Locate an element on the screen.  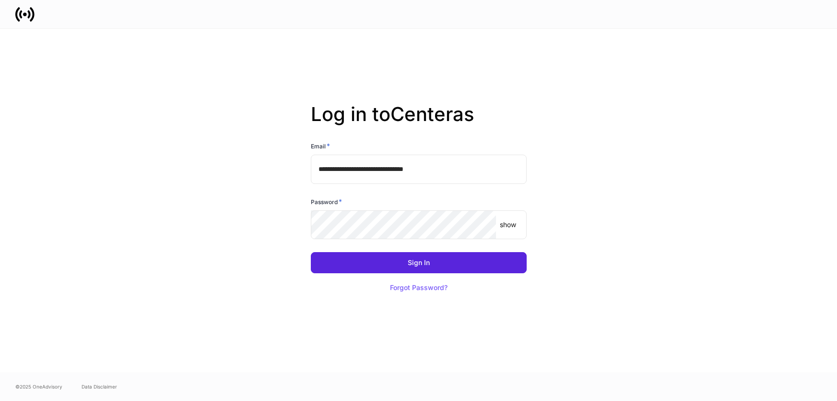
div: Forgot Password? is located at coordinates (419, 287).